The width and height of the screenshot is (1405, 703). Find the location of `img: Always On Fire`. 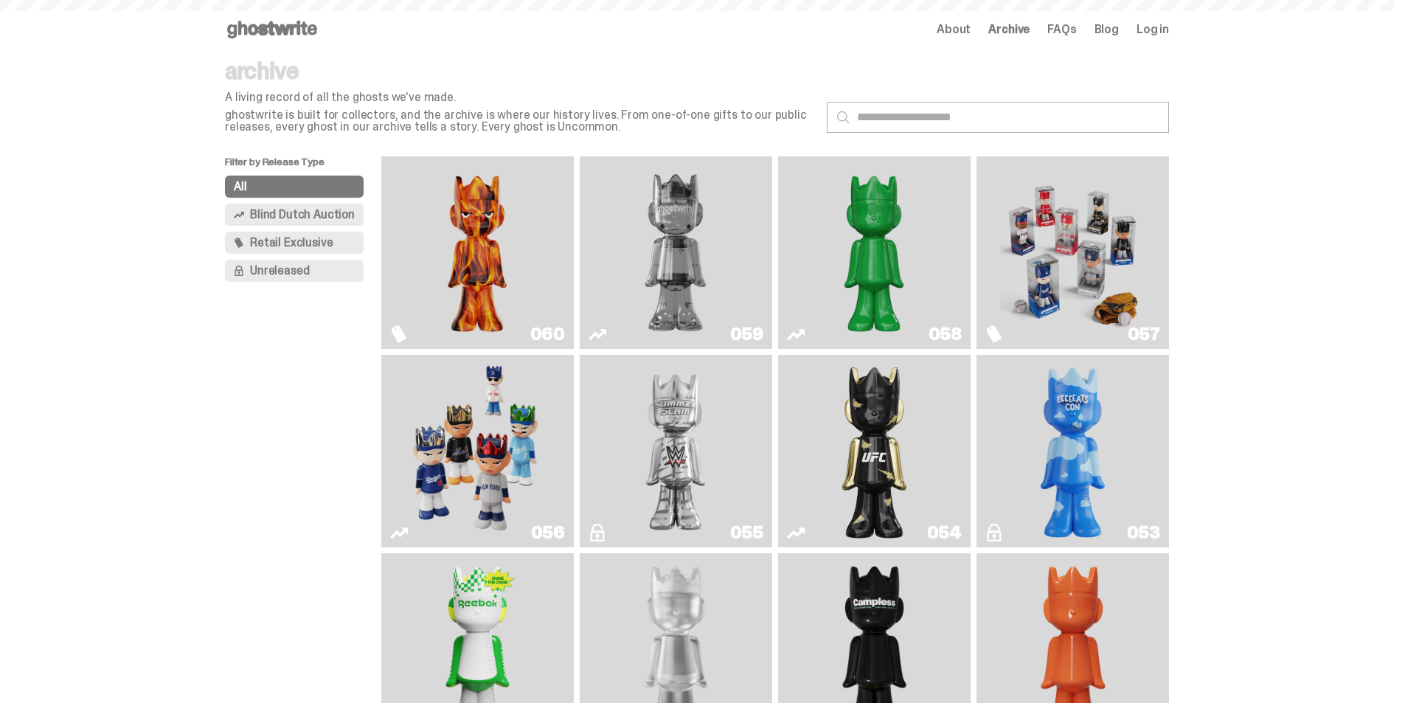

img: Always On Fire is located at coordinates (477, 252).